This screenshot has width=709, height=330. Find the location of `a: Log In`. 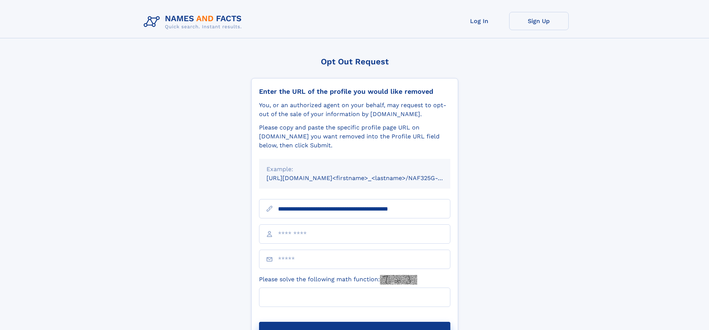

a: Log In is located at coordinates (479, 21).